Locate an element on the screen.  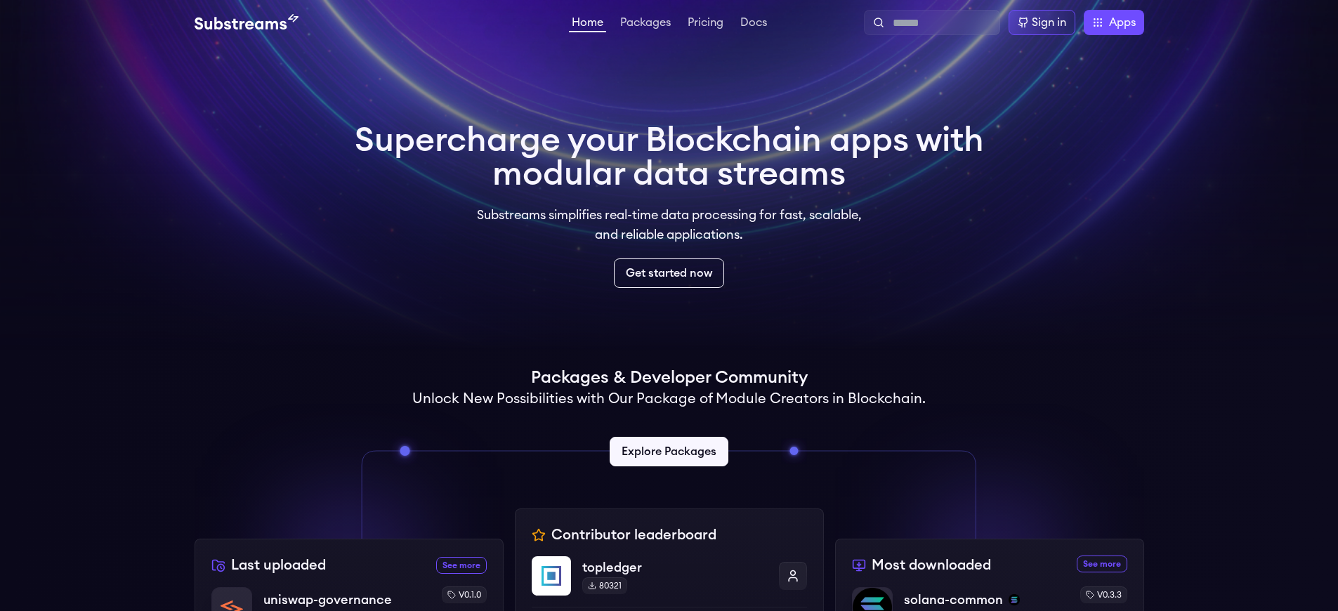
p: Substreams simplifies real-time data processing for fast, scalable, and reliable applications. is located at coordinates (670, 225).